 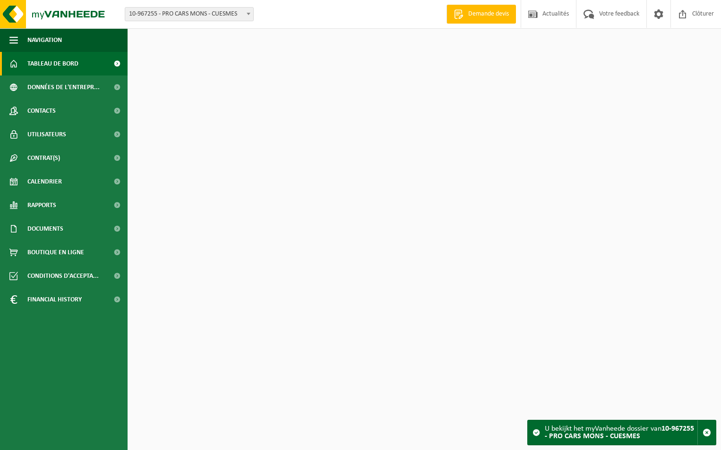 What do you see at coordinates (620, 433) in the screenshot?
I see `div: U bekijkt het myVanheede dossier van` at bounding box center [620, 433].